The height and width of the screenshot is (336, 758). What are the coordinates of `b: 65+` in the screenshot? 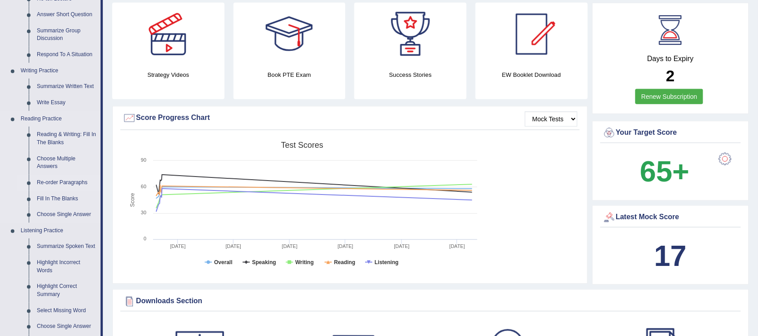 It's located at (664, 171).